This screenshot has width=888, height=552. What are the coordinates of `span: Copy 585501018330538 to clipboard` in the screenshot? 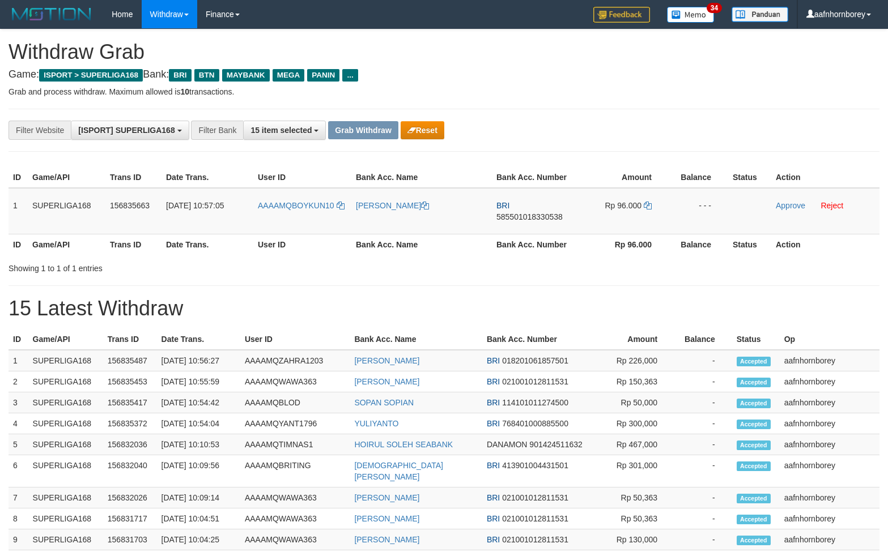 It's located at (529, 217).